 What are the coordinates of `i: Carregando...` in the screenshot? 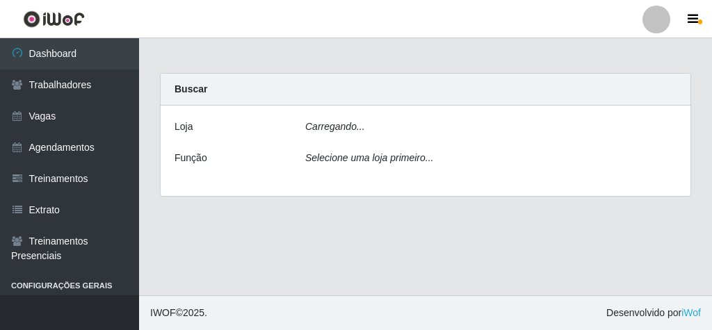 It's located at (335, 126).